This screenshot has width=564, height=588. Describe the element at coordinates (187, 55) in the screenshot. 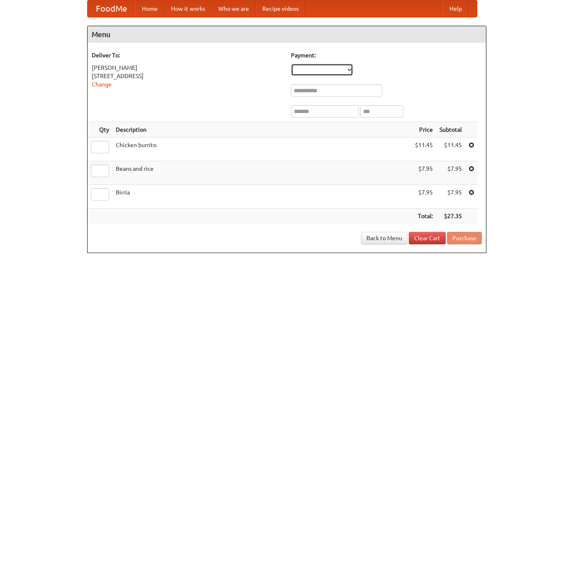

I see `h5: Deliver To:` at that location.